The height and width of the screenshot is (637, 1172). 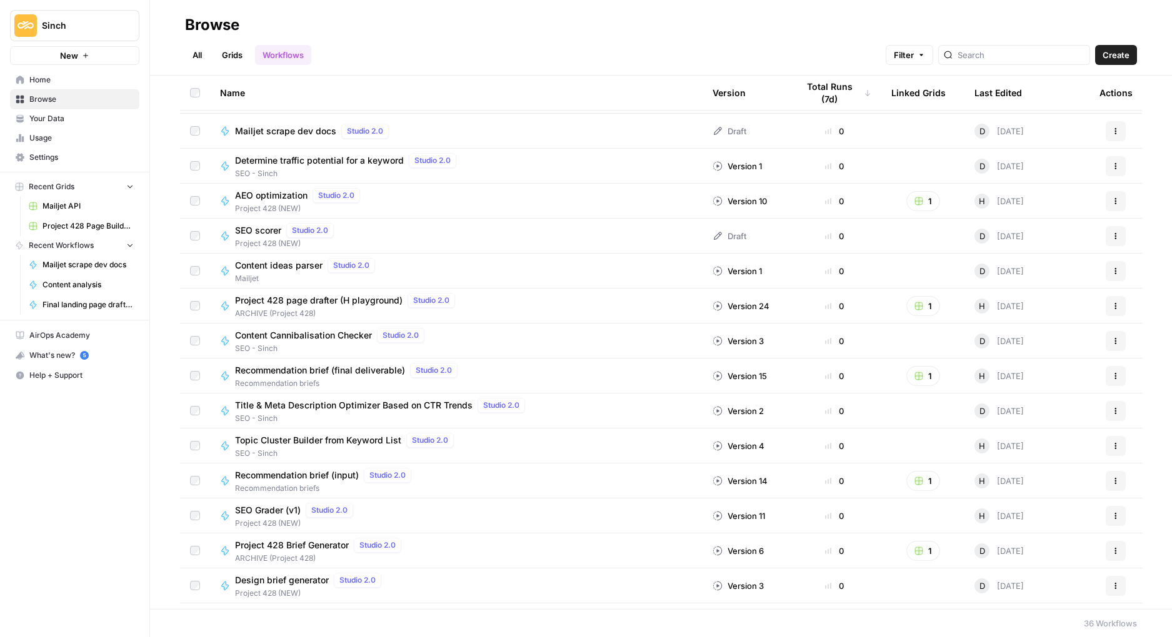 What do you see at coordinates (81, 119) in the screenshot?
I see `span: Your Data` at bounding box center [81, 119].